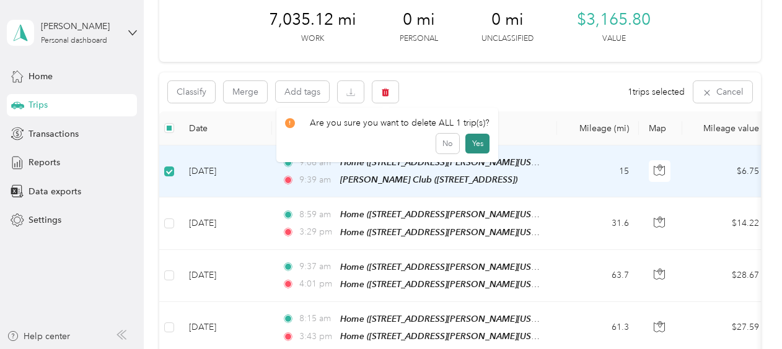 The height and width of the screenshot is (349, 782). Describe the element at coordinates (317, 284) in the screenshot. I see `span: 4:01 pm` at that location.